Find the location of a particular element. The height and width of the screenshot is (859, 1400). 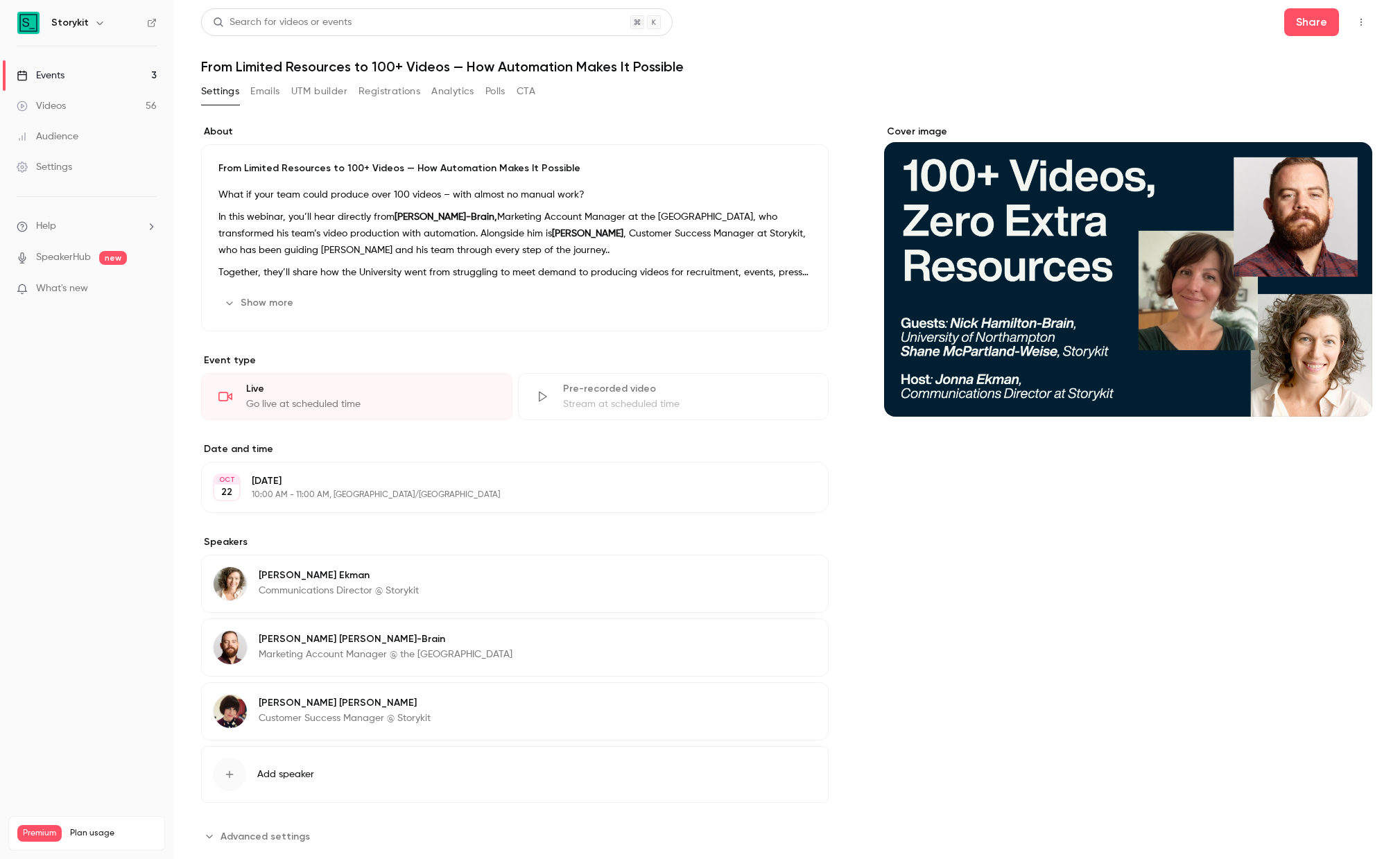

button: CTA is located at coordinates (525, 91).